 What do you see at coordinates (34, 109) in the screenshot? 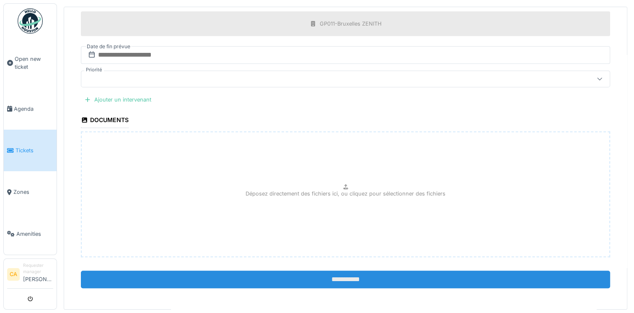
I see `span: Agenda` at bounding box center [34, 109].